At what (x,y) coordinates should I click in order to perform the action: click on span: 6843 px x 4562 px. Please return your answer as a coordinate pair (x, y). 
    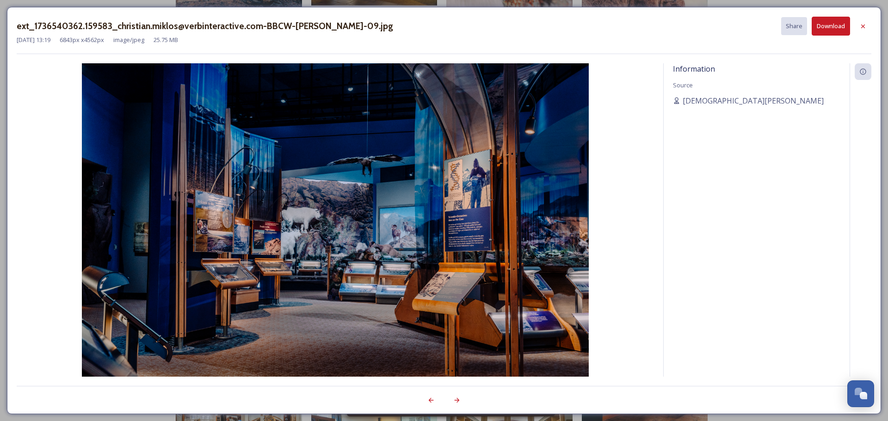
    Looking at the image, I should click on (82, 40).